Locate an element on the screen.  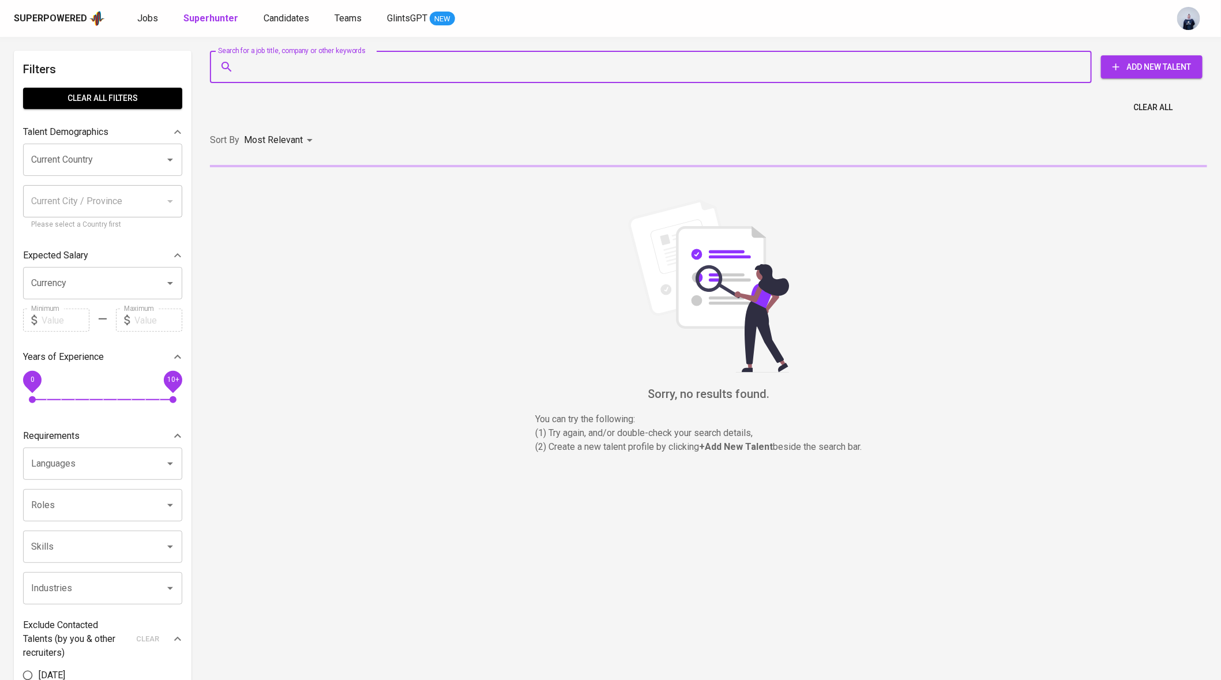
h6: Sorry, no results found. is located at coordinates (708, 394).